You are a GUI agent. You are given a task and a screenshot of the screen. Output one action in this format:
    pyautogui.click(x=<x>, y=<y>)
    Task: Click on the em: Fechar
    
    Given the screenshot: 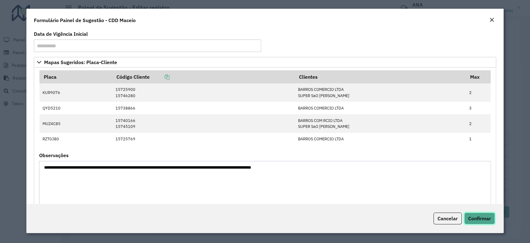 What is the action you would take?
    pyautogui.click(x=492, y=20)
    